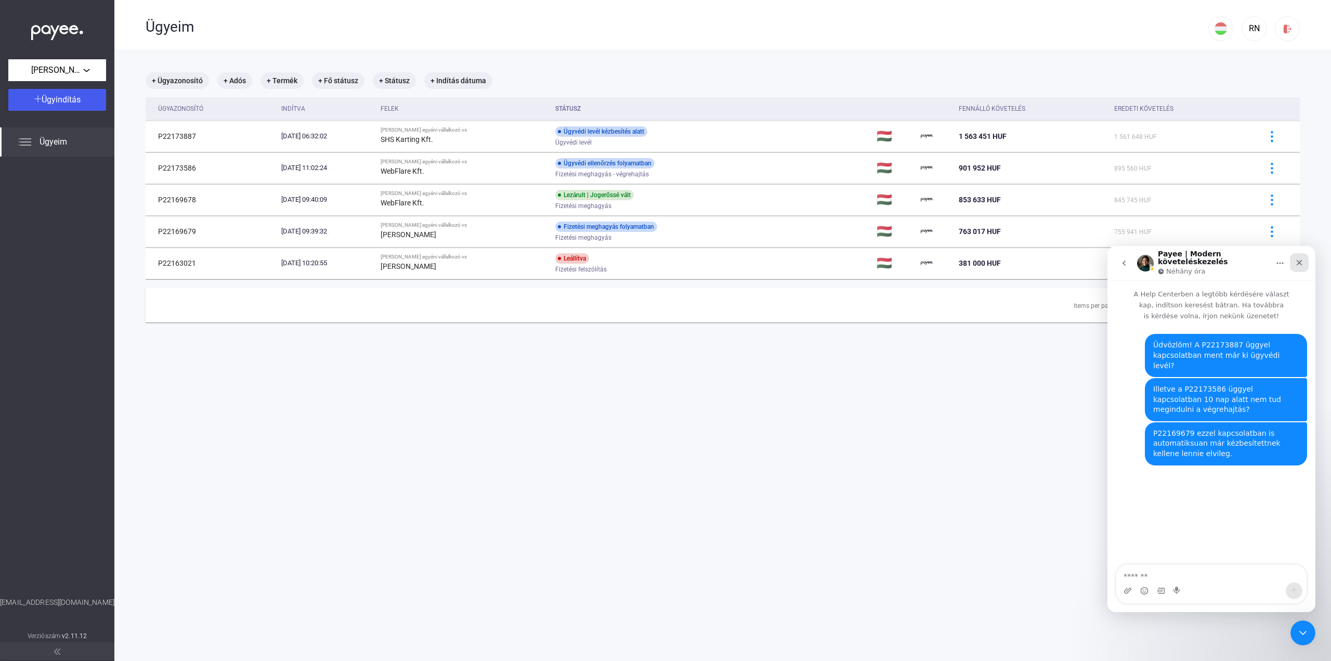  Describe the element at coordinates (61, 99) in the screenshot. I see `span: Ügyindítás` at that location.